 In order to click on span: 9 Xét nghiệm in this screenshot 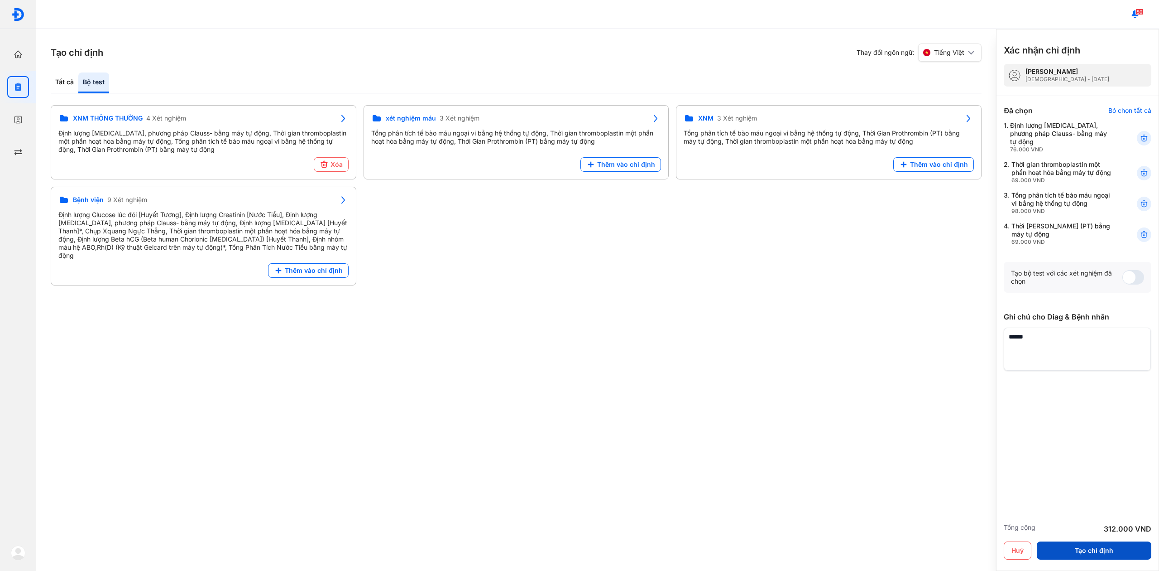, I will do `click(127, 200)`.